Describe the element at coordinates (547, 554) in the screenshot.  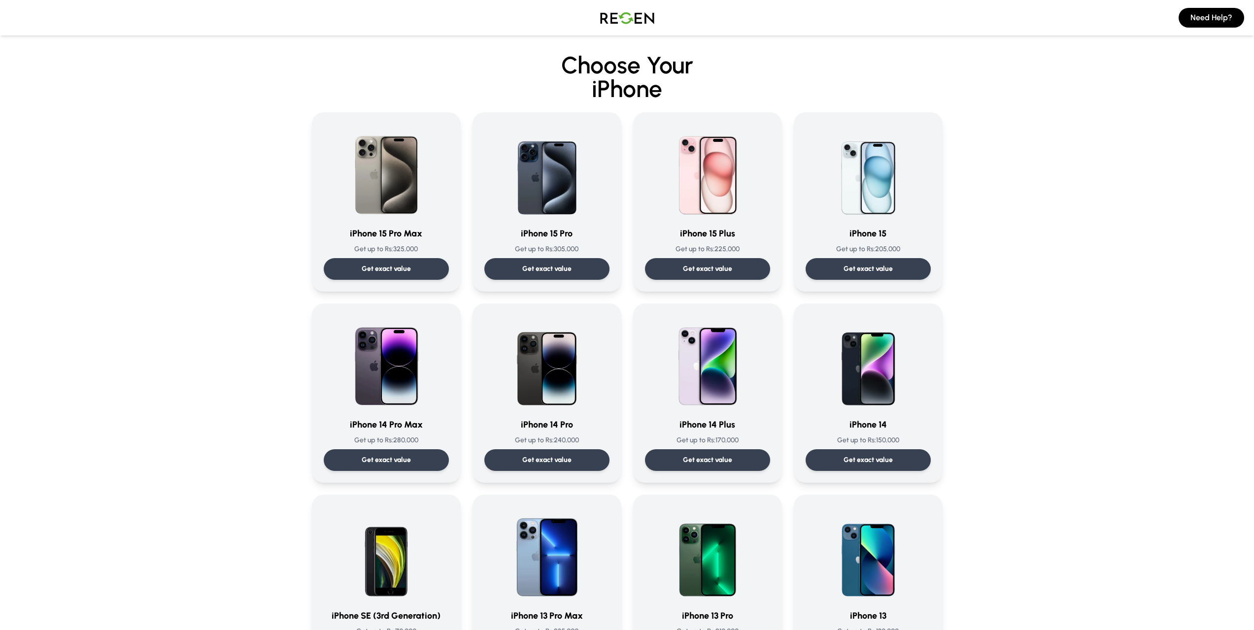
I see `img: iPhone 13 Pro Max` at that location.